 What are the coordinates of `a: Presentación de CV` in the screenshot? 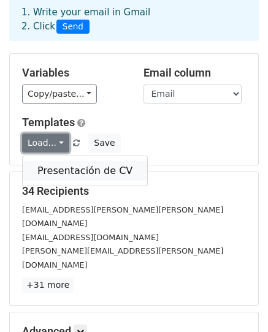 It's located at (85, 171).